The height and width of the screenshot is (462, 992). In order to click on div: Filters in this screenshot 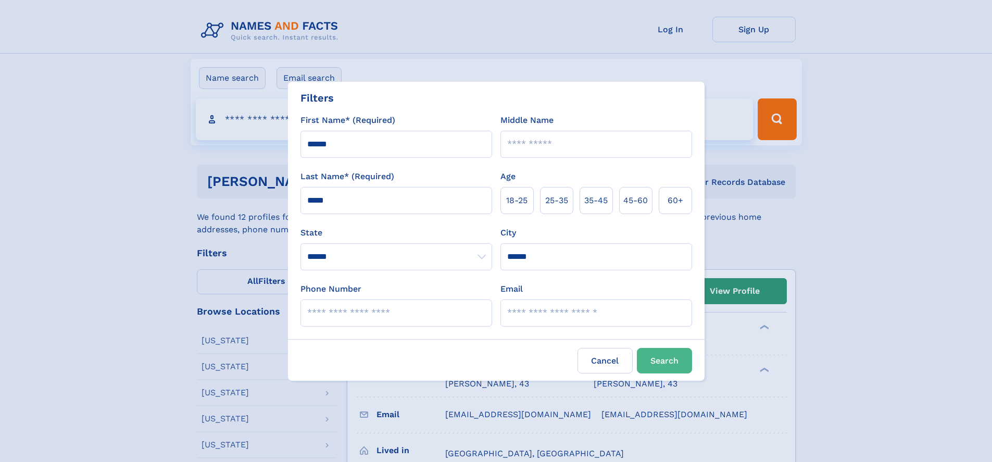, I will do `click(317, 98)`.